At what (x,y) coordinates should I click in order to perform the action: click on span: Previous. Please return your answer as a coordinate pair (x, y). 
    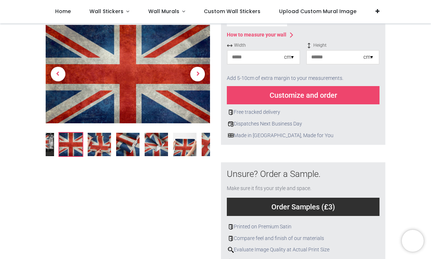
    Looking at the image, I should click on (58, 74).